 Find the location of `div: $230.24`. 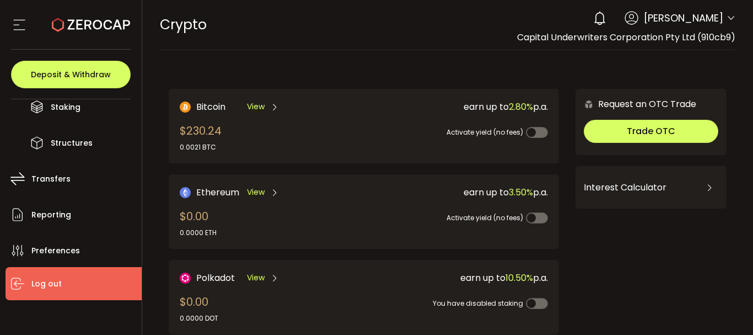

div: $230.24 is located at coordinates (201, 137).